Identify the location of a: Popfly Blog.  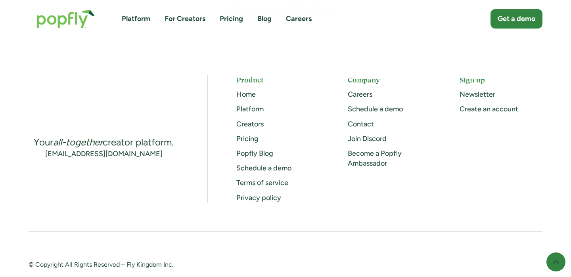
(254, 153).